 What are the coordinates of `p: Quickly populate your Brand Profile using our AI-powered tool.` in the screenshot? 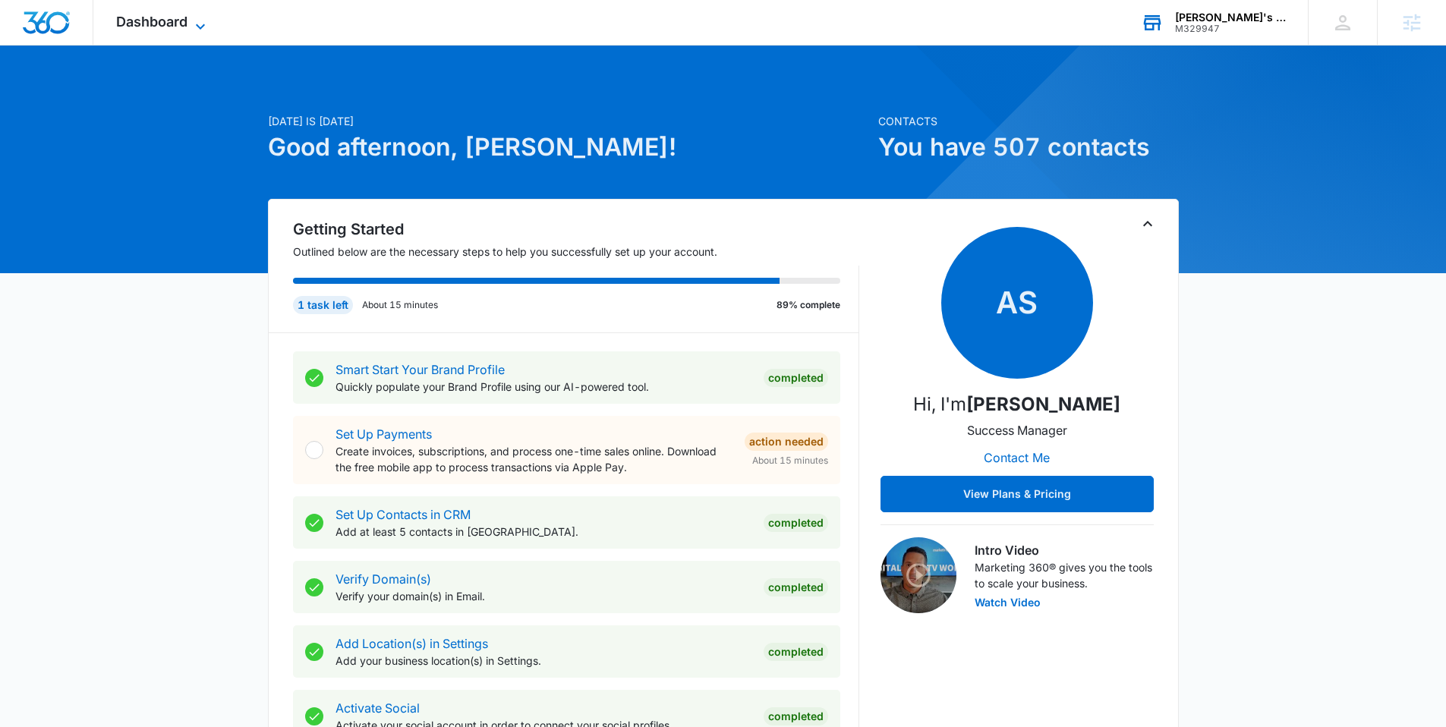 It's located at (543, 386).